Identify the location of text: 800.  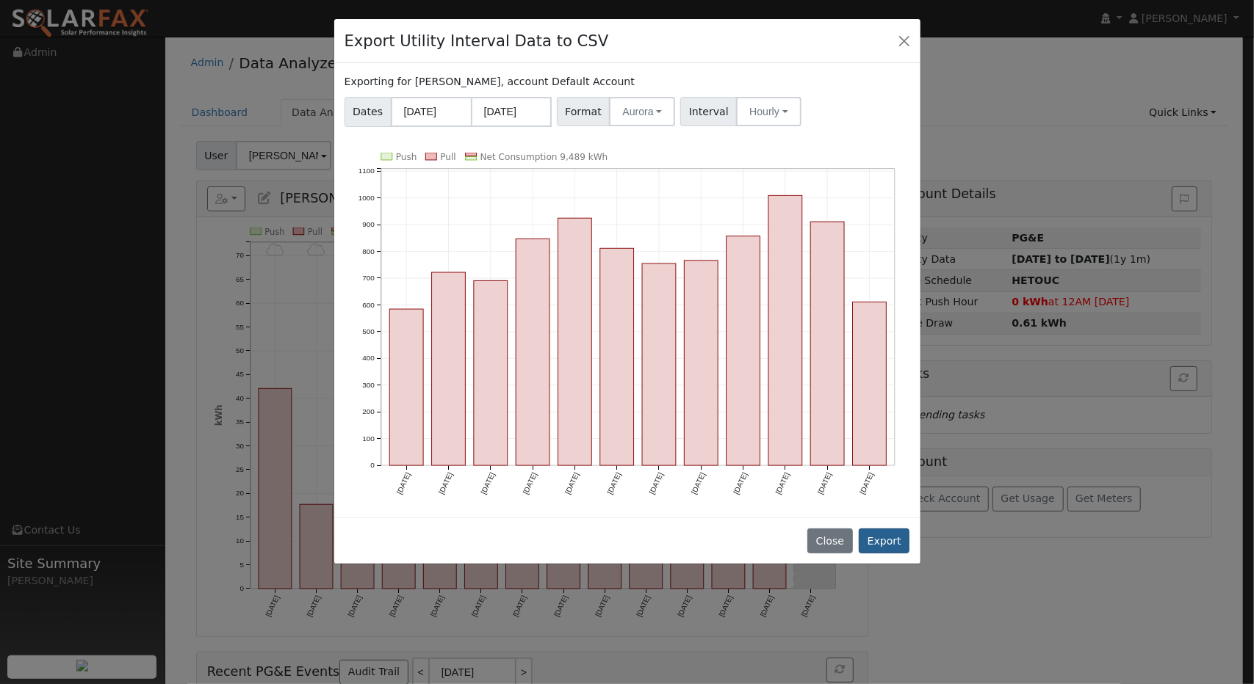
(368, 251).